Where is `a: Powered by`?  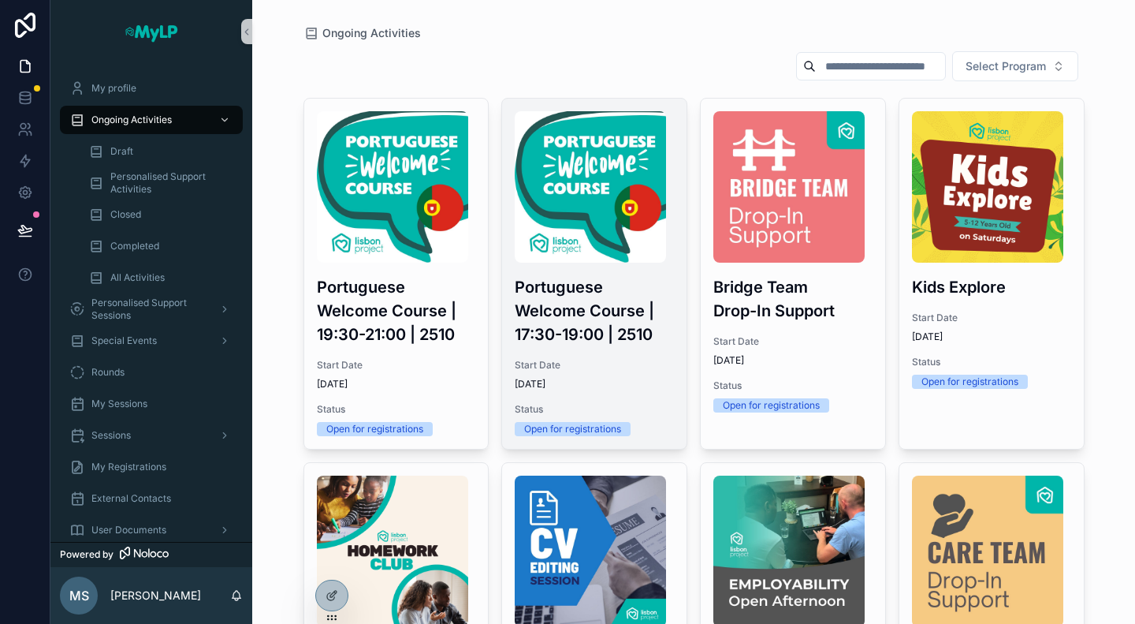
a: Powered by is located at coordinates (151, 554).